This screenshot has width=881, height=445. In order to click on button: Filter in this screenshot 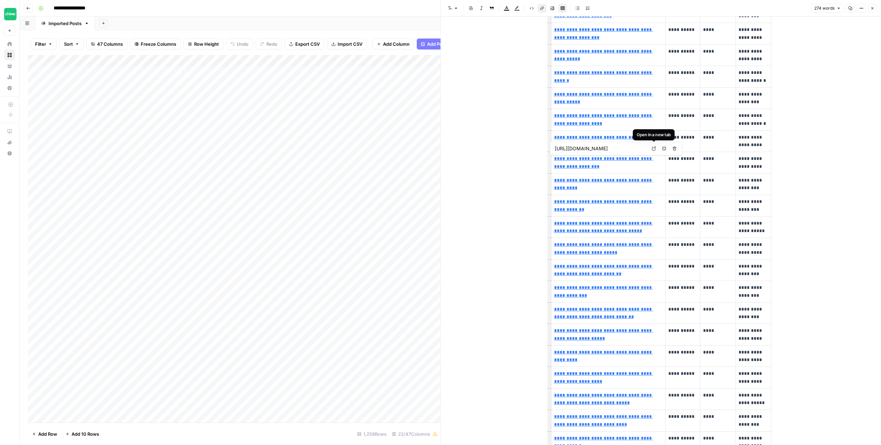, I will do `click(44, 44)`.